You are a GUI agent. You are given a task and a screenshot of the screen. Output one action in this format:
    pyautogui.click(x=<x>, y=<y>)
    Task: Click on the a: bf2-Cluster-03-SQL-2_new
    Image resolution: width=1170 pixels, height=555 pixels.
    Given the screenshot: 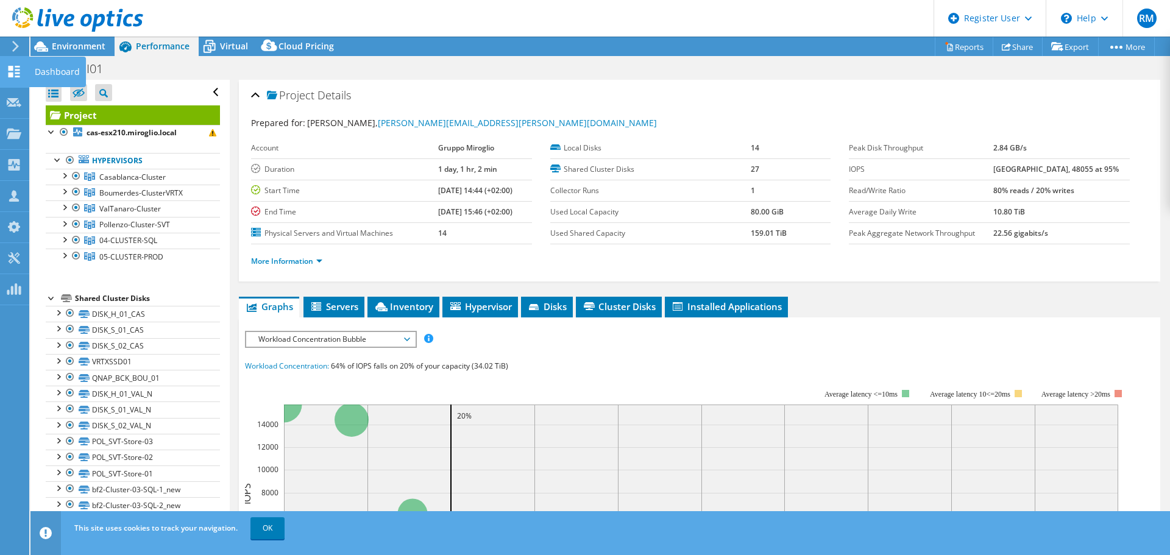 What is the action you would take?
    pyautogui.click(x=133, y=505)
    